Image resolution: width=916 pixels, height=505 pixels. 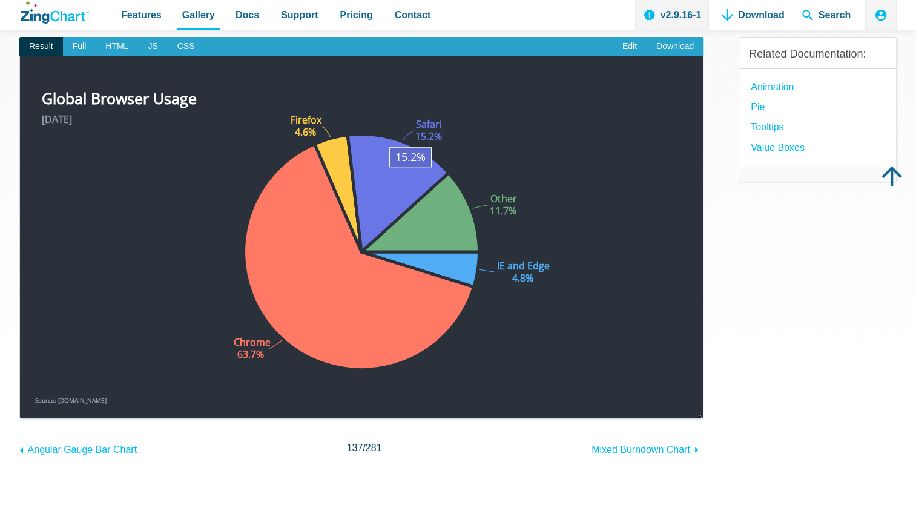 I want to click on a: Pie, so click(x=758, y=107).